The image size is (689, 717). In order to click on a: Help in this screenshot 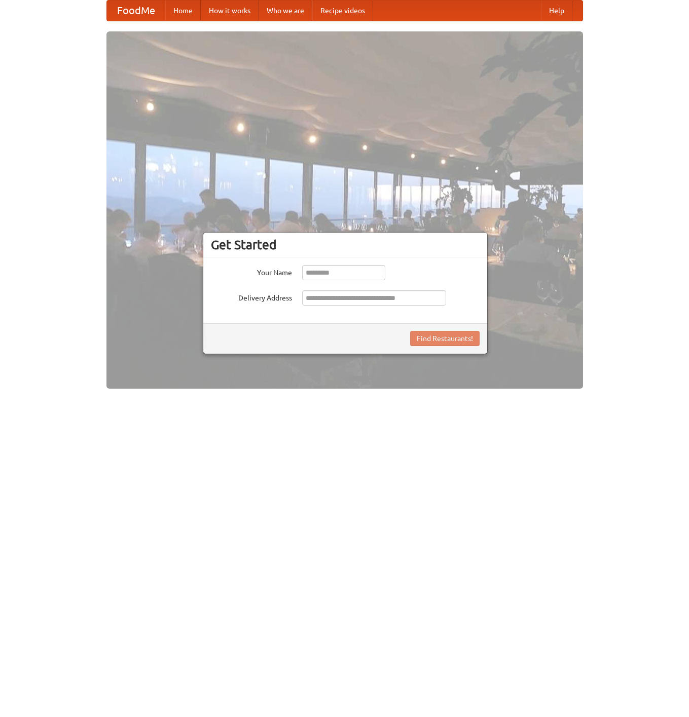, I will do `click(557, 11)`.